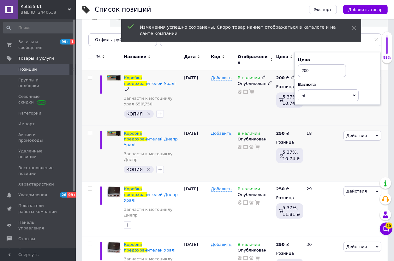 The height and width of the screenshot is (261, 394). I want to click on span: Показатели работы компании, so click(38, 209).